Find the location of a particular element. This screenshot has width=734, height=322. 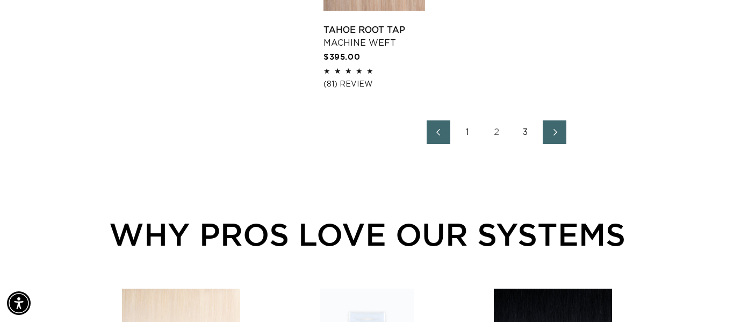

a: Page 2 is located at coordinates (497, 132).